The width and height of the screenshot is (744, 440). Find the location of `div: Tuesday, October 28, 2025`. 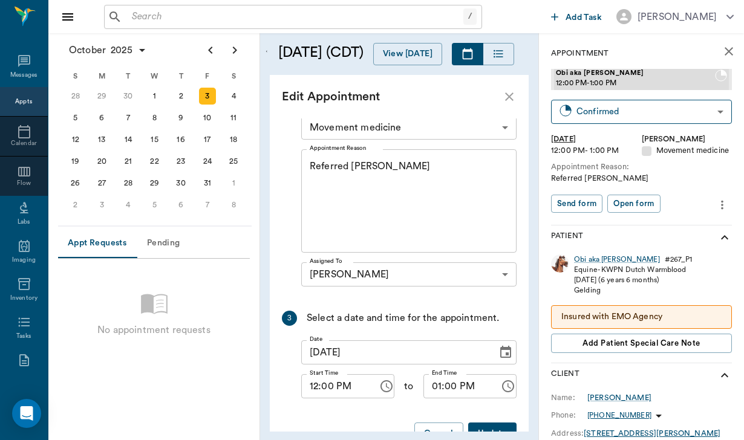

div: Tuesday, October 28, 2025 is located at coordinates (128, 183).